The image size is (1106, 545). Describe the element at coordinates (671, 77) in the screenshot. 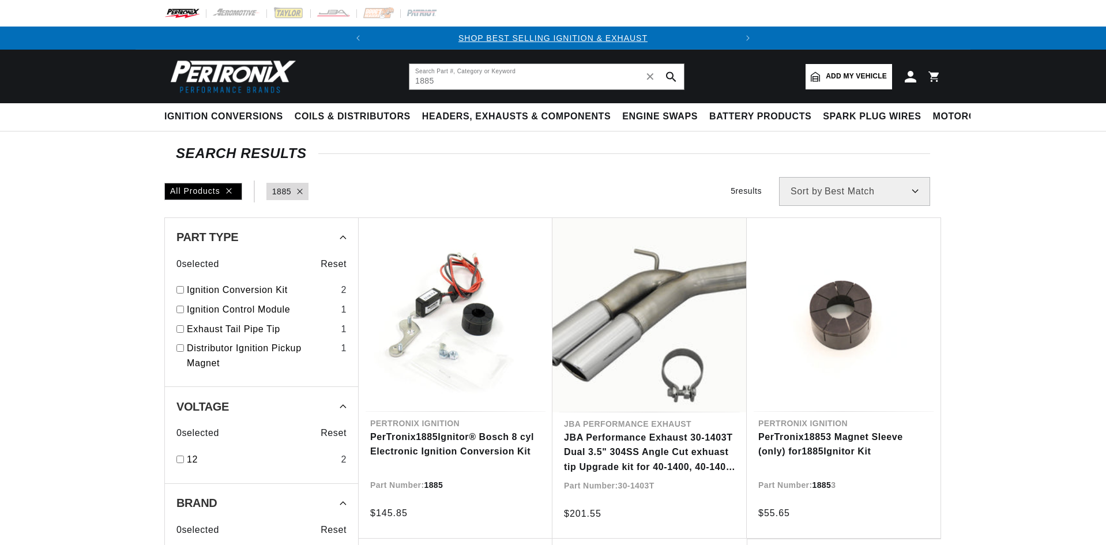

I see `button: search button` at that location.